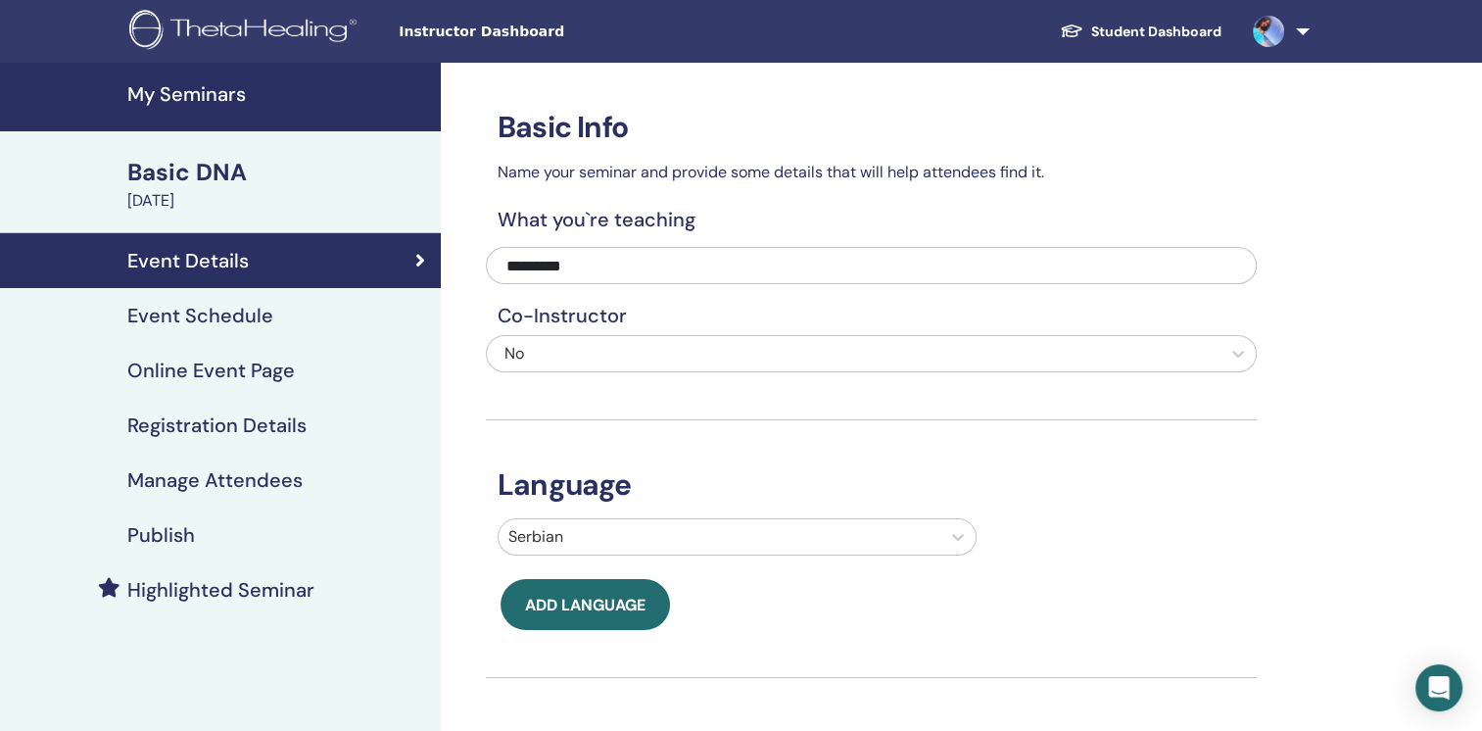 The width and height of the screenshot is (1482, 731). I want to click on h4: Co-Instructor, so click(871, 315).